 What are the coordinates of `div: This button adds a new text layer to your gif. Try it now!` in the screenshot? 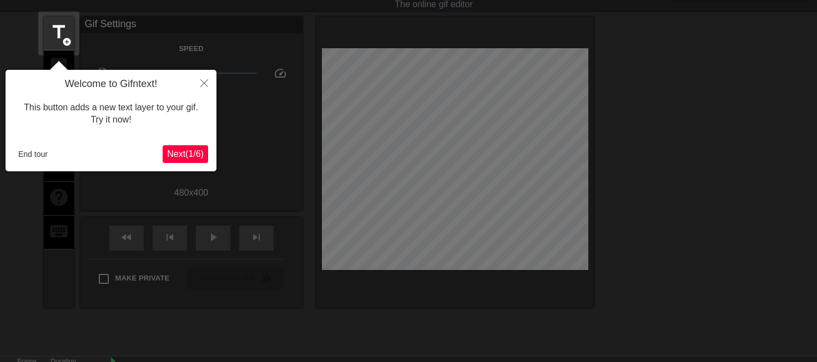 It's located at (111, 114).